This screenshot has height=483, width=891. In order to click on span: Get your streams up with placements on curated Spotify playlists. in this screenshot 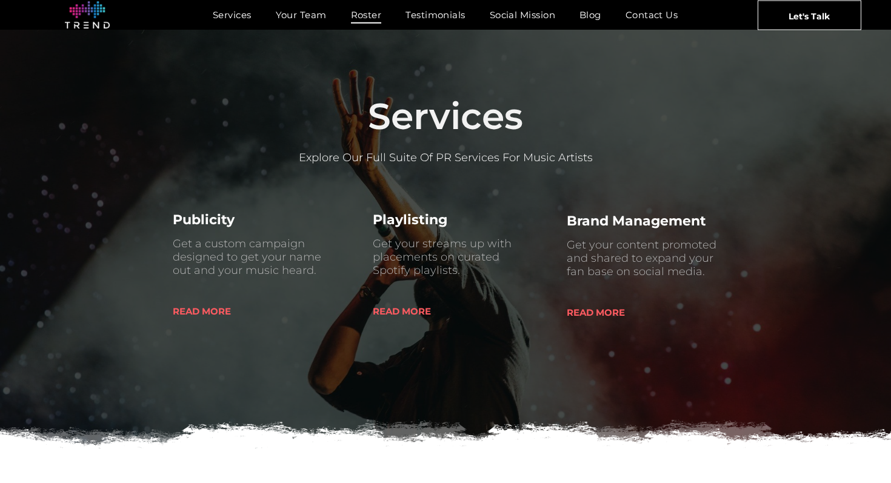, I will do `click(442, 257)`.